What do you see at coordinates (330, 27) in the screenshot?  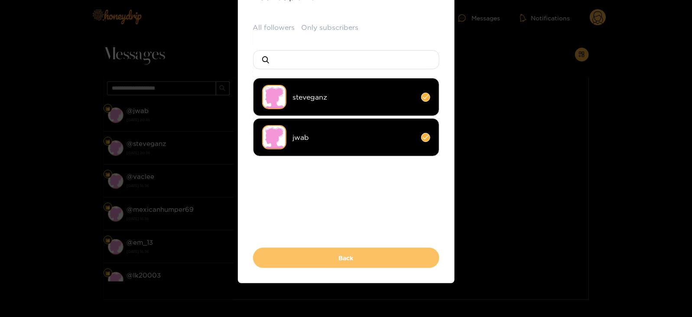 I see `button: Only subscribers` at bounding box center [330, 27].